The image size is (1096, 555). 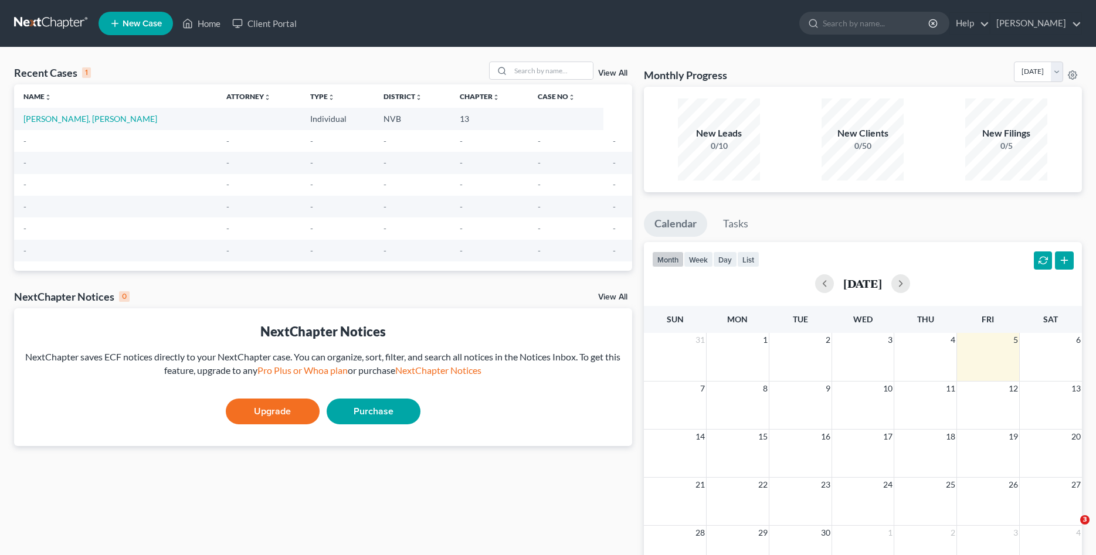 What do you see at coordinates (765, 389) in the screenshot?
I see `span: 8` at bounding box center [765, 389].